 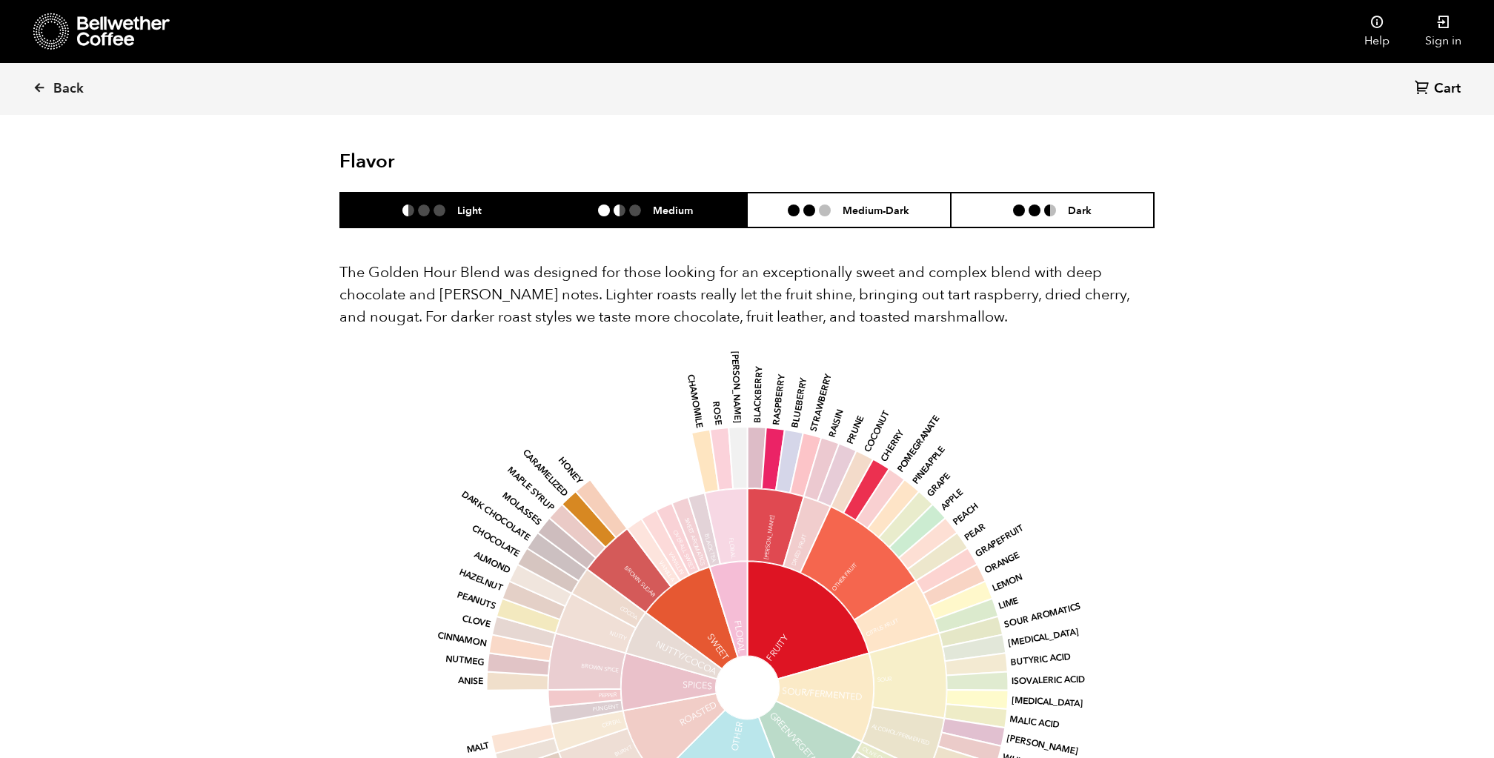 What do you see at coordinates (68, 89) in the screenshot?
I see `span: Back` at bounding box center [68, 89].